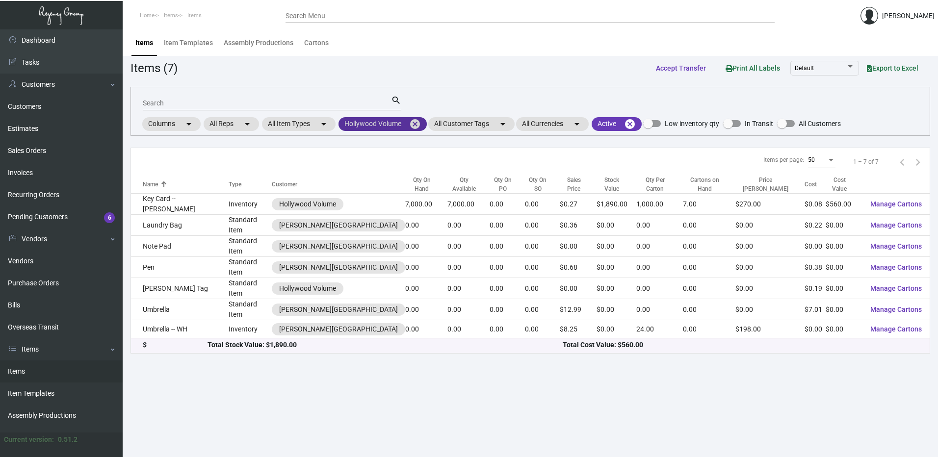  I want to click on div: Total Cost Value: $560.00, so click(740, 345).